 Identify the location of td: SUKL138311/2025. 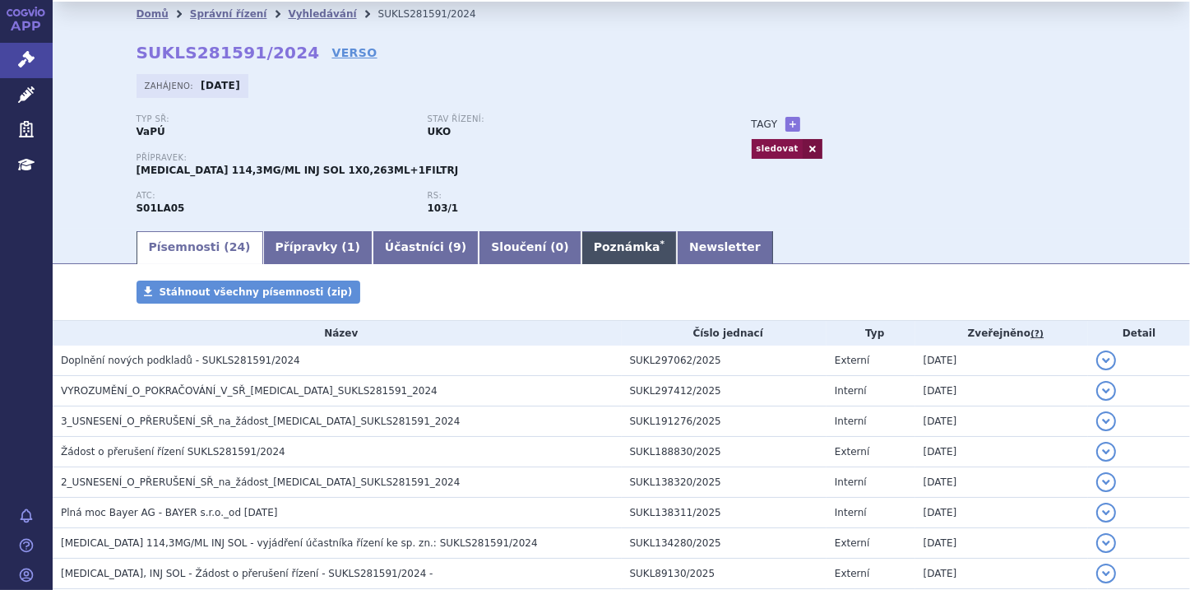
(724, 512).